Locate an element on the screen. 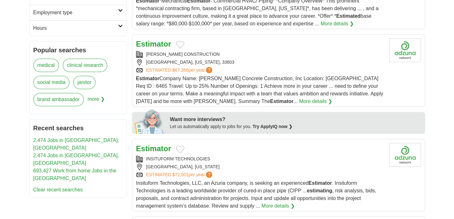  a: Employment type is located at coordinates (78, 12).